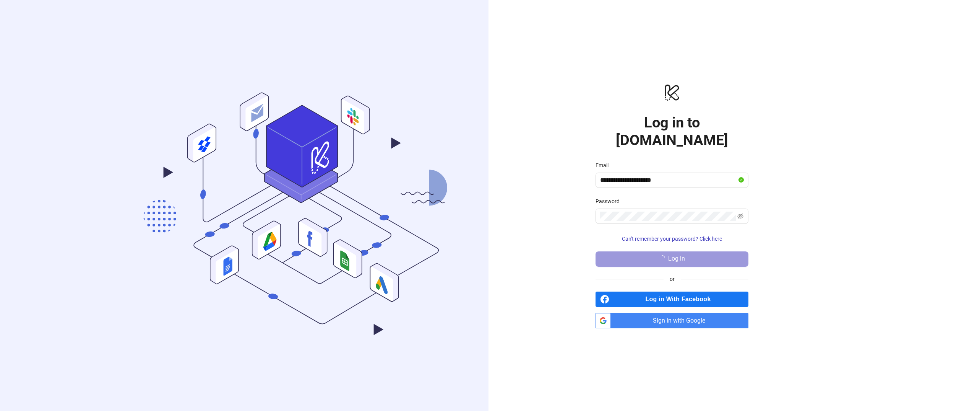 The height and width of the screenshot is (411, 977). I want to click on input: Password, so click(668, 216).